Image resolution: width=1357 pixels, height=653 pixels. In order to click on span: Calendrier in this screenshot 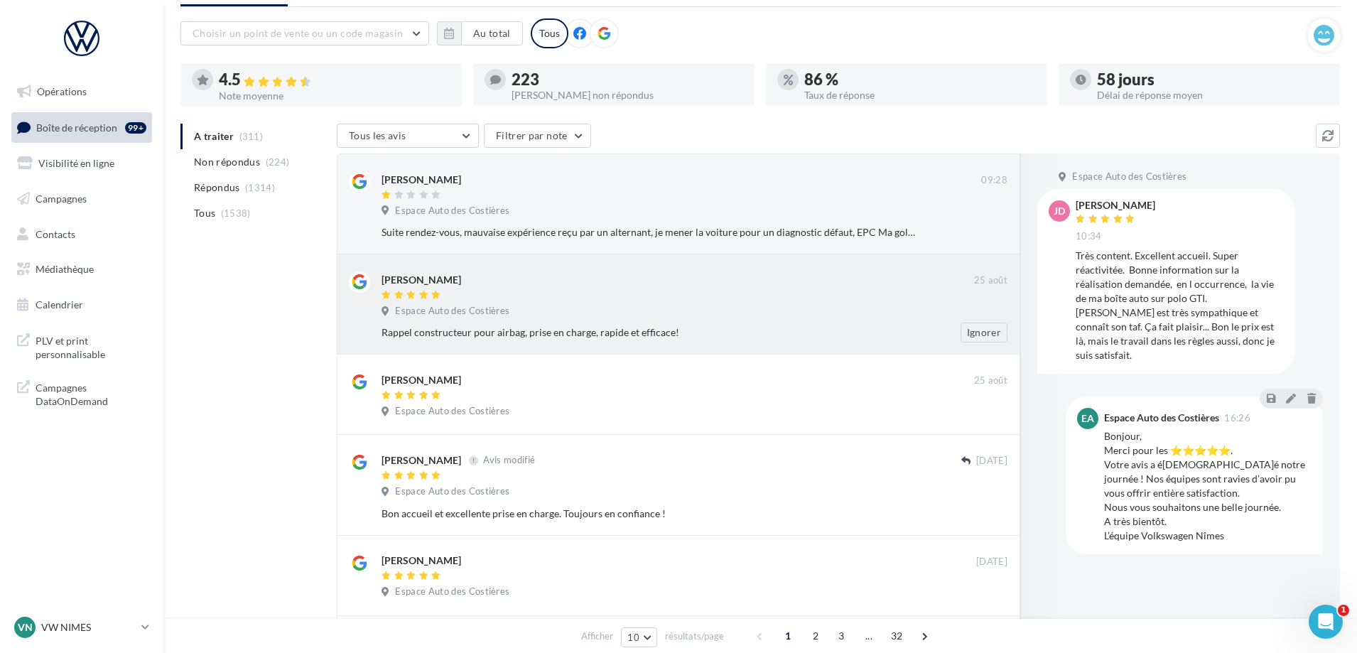, I will do `click(59, 304)`.